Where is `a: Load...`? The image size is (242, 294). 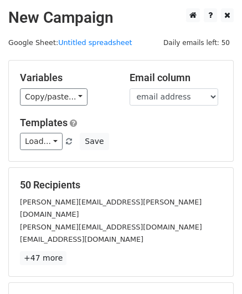
a: Load... is located at coordinates (41, 141).